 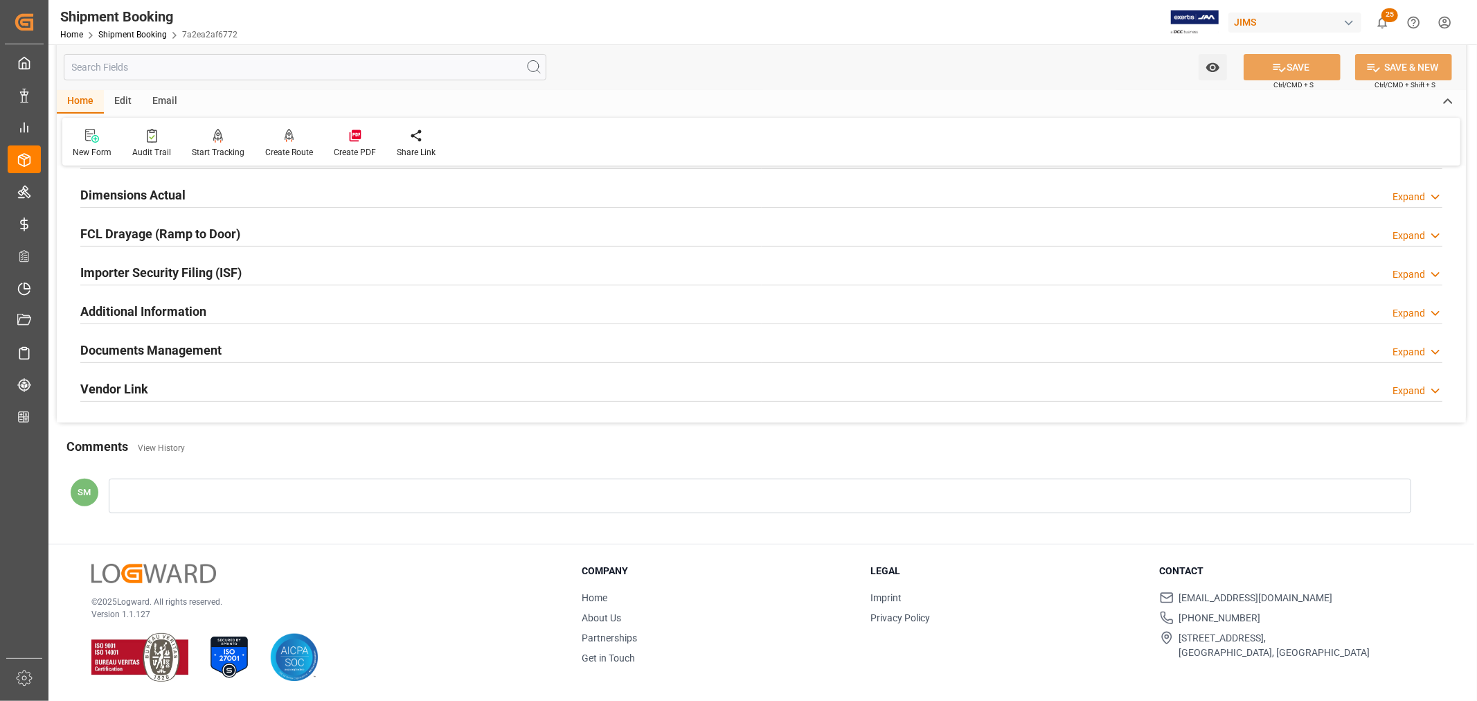 What do you see at coordinates (143, 311) in the screenshot?
I see `h2: Additional Information` at bounding box center [143, 311].